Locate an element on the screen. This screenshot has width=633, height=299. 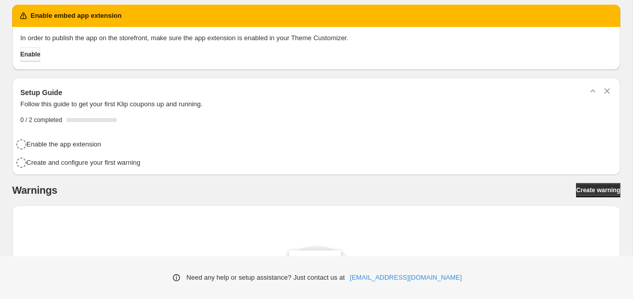
button: Enable is located at coordinates (30, 54).